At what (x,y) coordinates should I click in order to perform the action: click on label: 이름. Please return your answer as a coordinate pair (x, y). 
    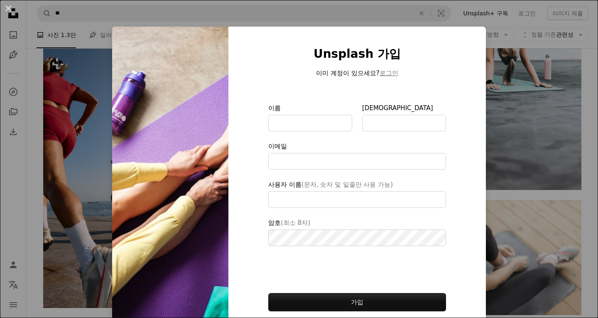
    Looking at the image, I should click on (310, 117).